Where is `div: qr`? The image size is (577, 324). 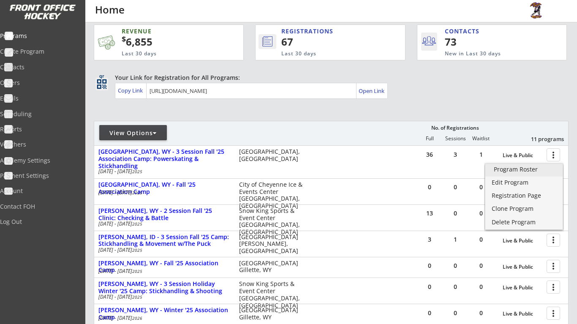
div: qr is located at coordinates (101, 76).